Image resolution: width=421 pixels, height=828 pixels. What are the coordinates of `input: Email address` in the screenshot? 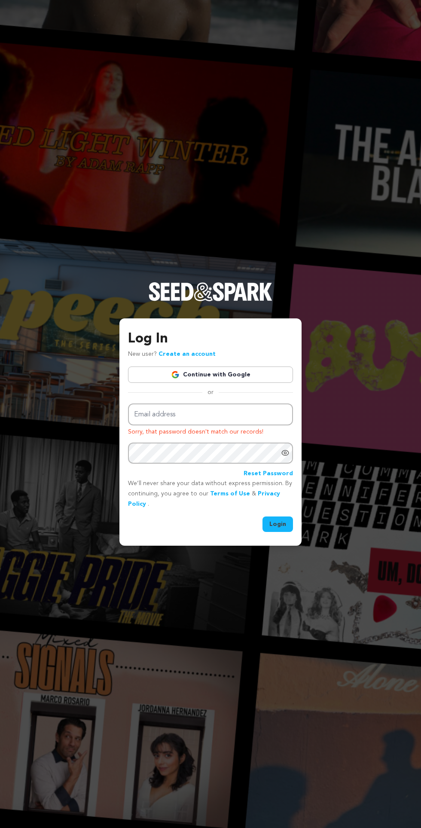 It's located at (211, 414).